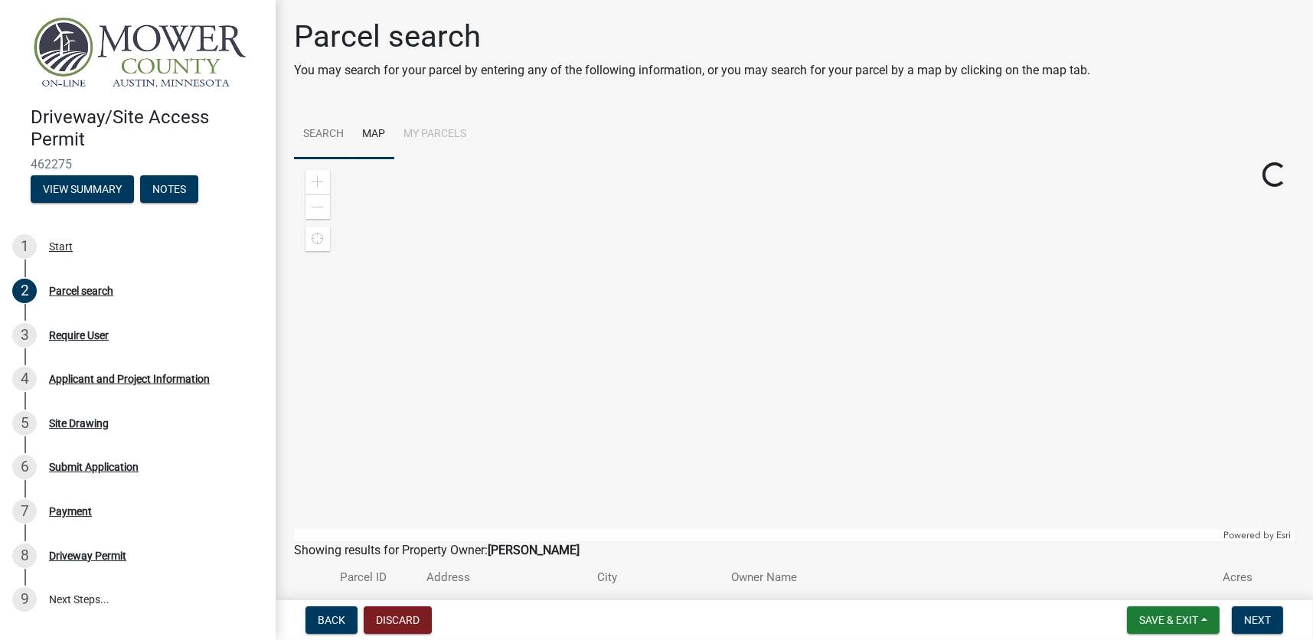 The width and height of the screenshot is (1313, 640). Describe the element at coordinates (323, 135) in the screenshot. I see `a: Search` at that location.